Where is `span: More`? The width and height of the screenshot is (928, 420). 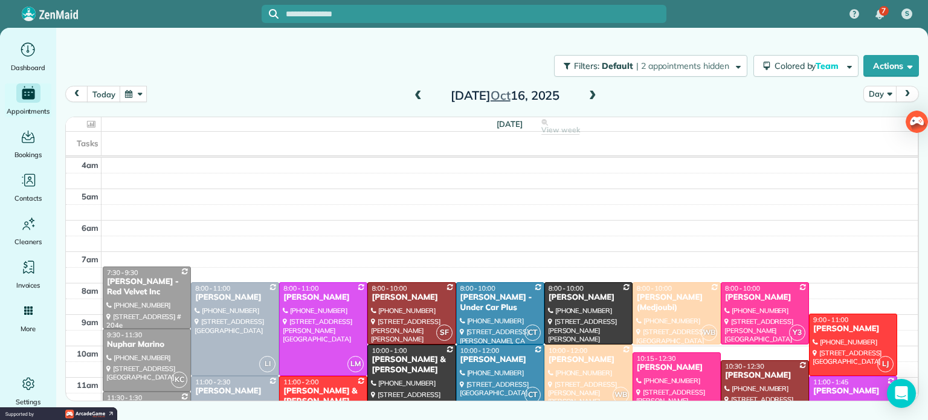 span: More is located at coordinates (28, 329).